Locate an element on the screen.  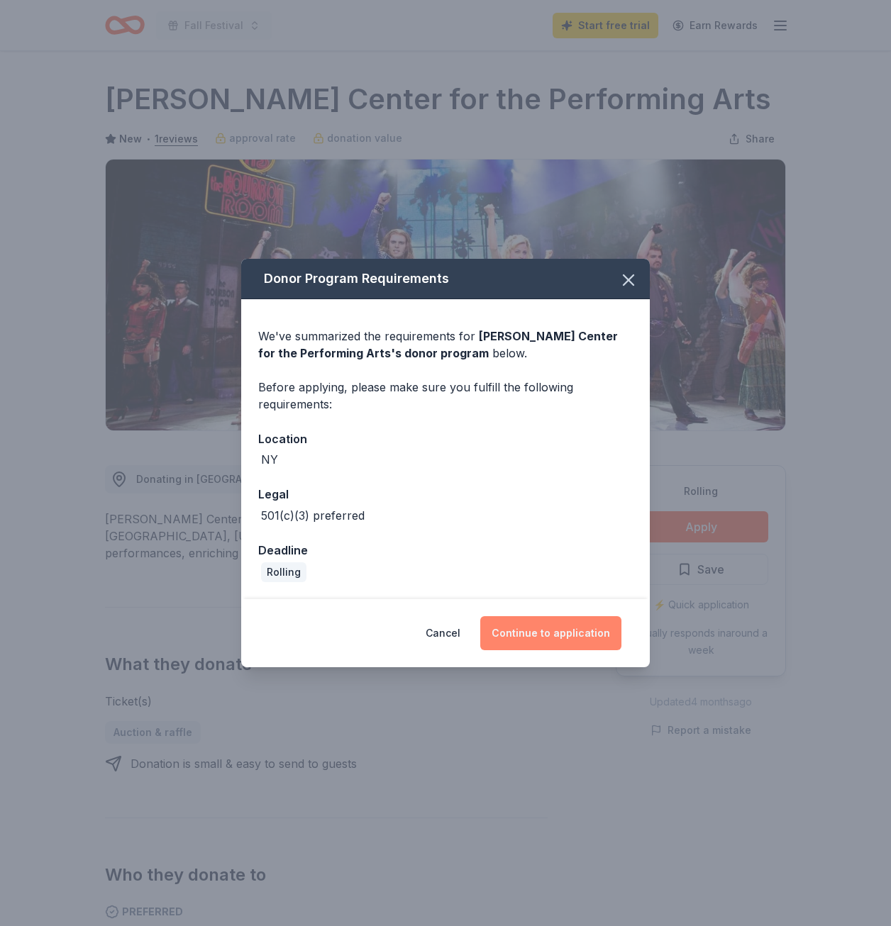
div: Donor Program Requirements is located at coordinates (446, 279).